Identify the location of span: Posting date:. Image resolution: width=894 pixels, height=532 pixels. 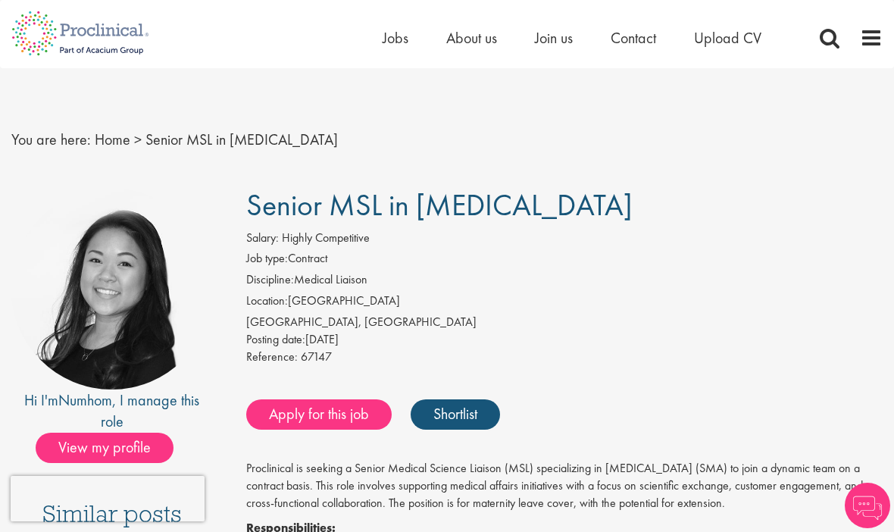
(276, 339).